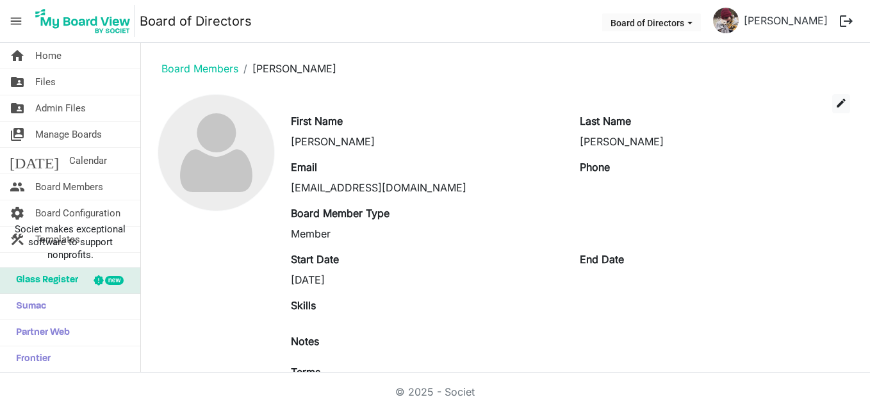  I want to click on span: home, so click(17, 56).